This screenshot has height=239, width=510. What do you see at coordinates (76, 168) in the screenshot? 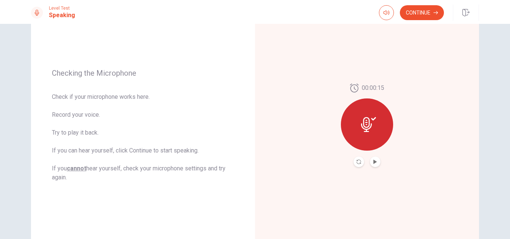
I see `u: cannot` at bounding box center [76, 168].